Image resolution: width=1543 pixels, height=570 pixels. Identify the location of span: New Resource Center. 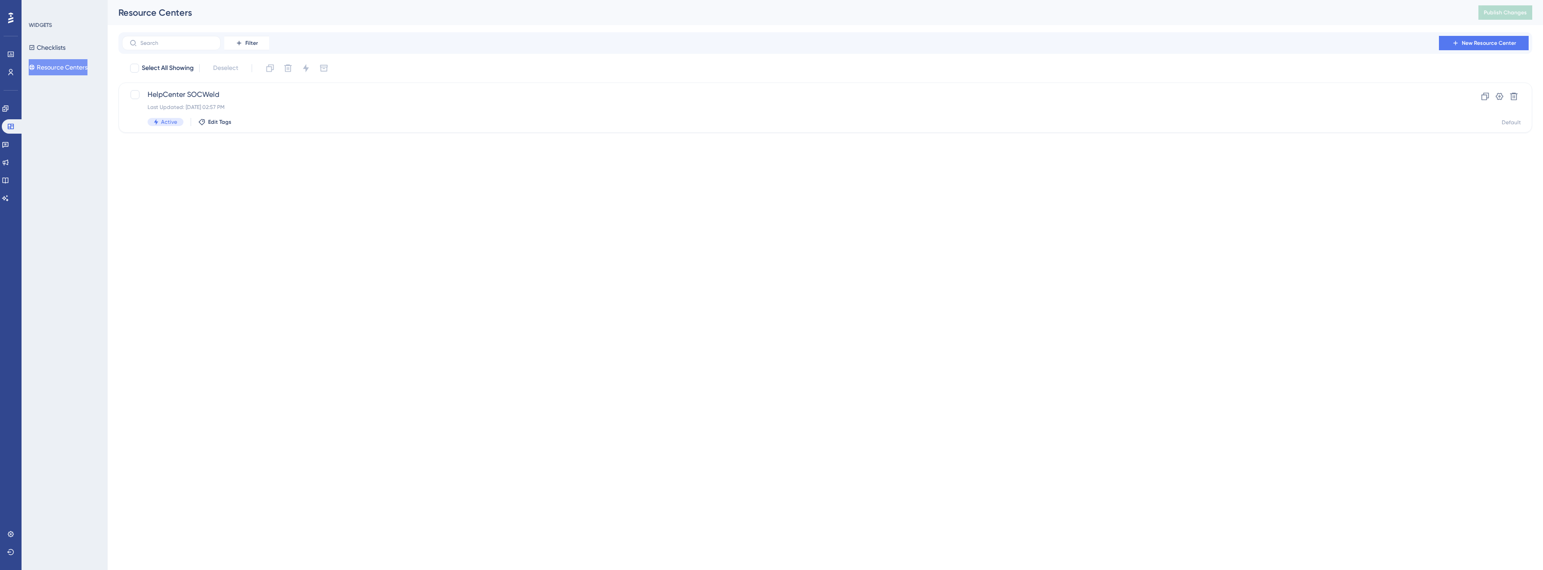
(1489, 43).